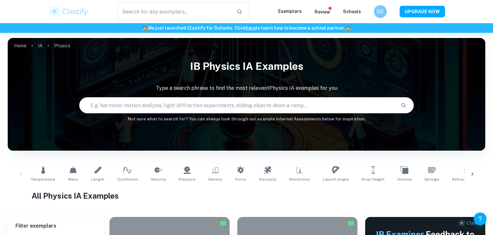  Describe the element at coordinates (247, 66) in the screenshot. I see `h1: IB Physics IA examples` at that location.